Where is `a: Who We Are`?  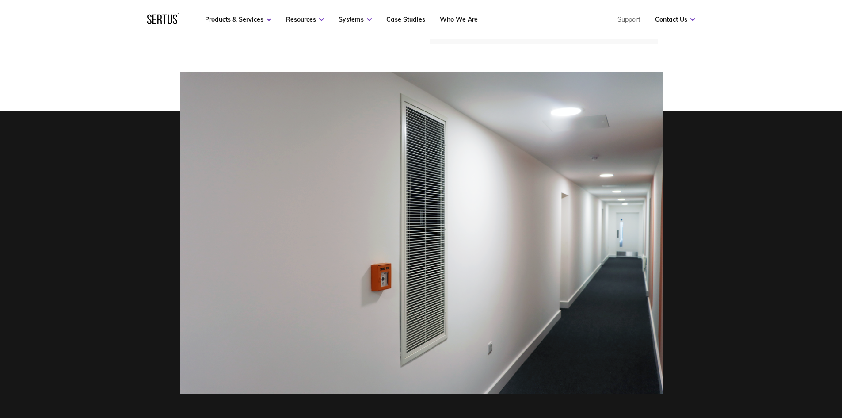
a: Who We Are is located at coordinates (459, 19).